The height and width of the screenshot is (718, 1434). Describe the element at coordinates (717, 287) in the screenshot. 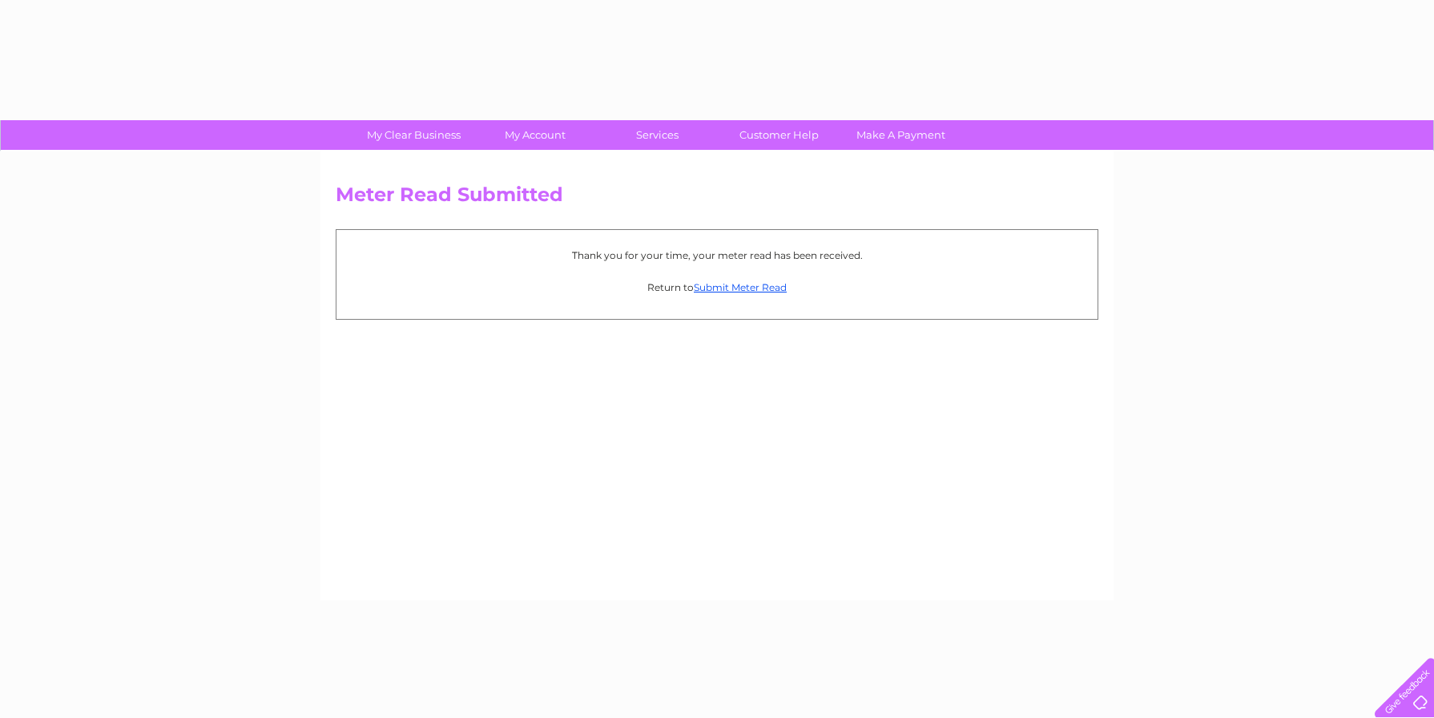

I see `p: Return to` at that location.